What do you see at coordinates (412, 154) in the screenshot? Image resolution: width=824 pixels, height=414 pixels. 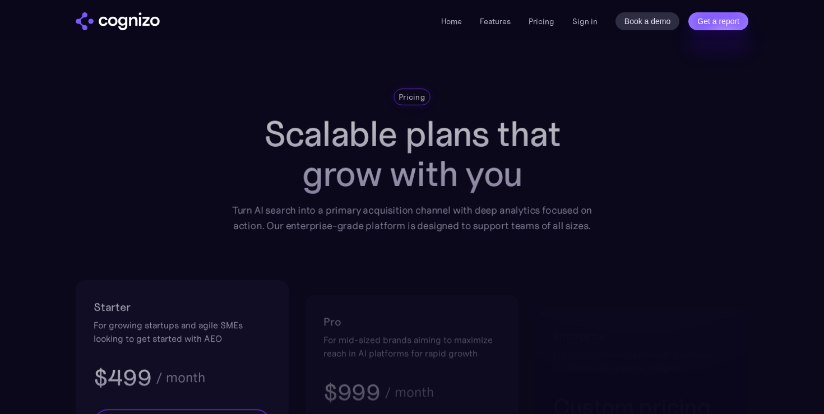 I see `h1: Scalable plans that grow with you` at bounding box center [412, 154].